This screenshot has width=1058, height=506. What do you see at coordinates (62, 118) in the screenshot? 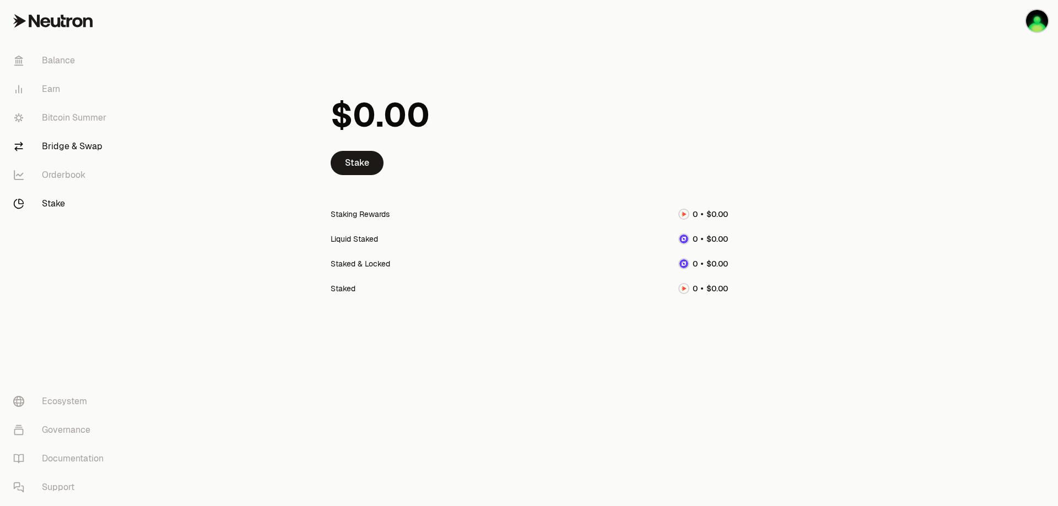
I see `a: Bitcoin Summer` at bounding box center [62, 118].